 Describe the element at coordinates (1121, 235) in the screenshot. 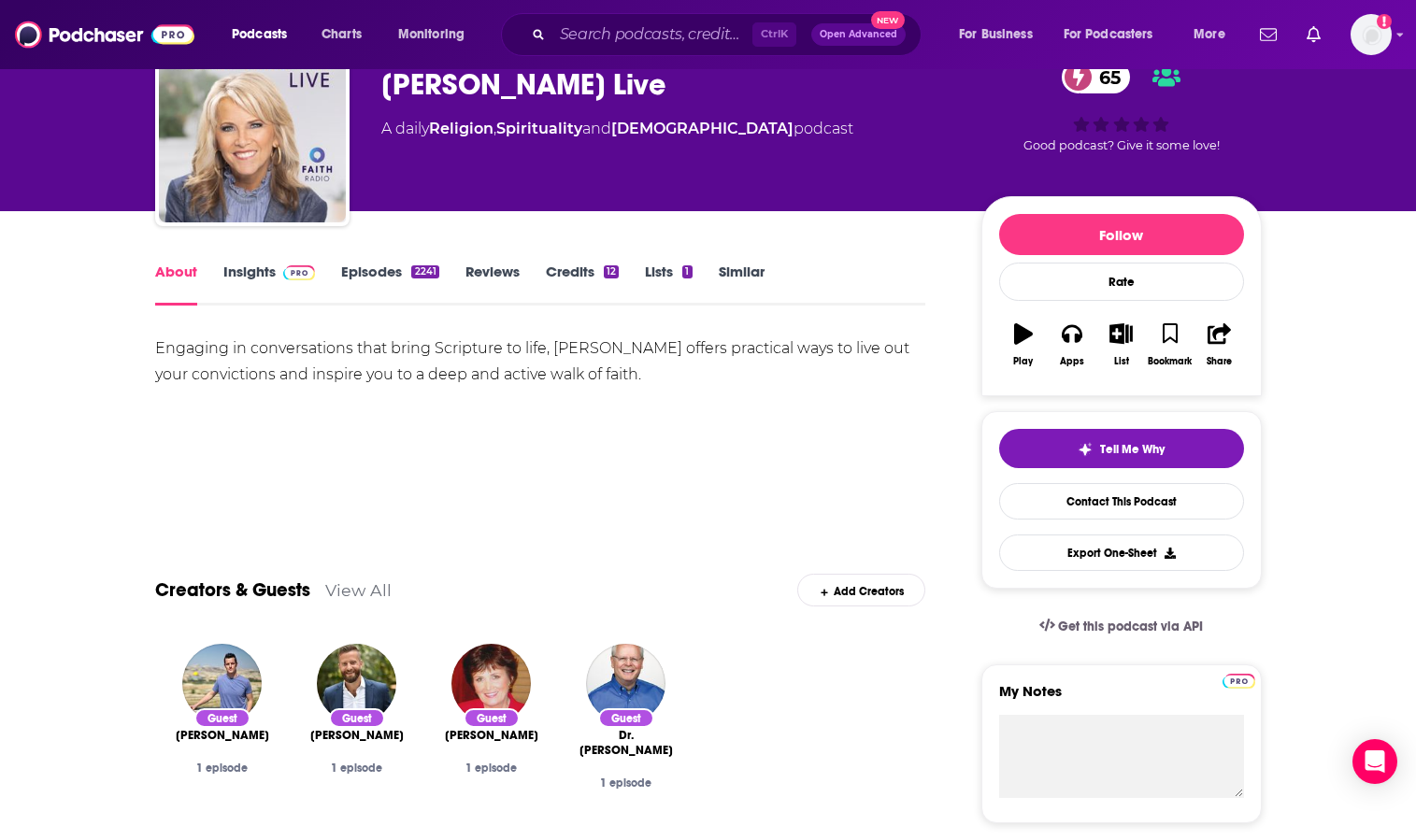

I see `button: Follow` at that location.